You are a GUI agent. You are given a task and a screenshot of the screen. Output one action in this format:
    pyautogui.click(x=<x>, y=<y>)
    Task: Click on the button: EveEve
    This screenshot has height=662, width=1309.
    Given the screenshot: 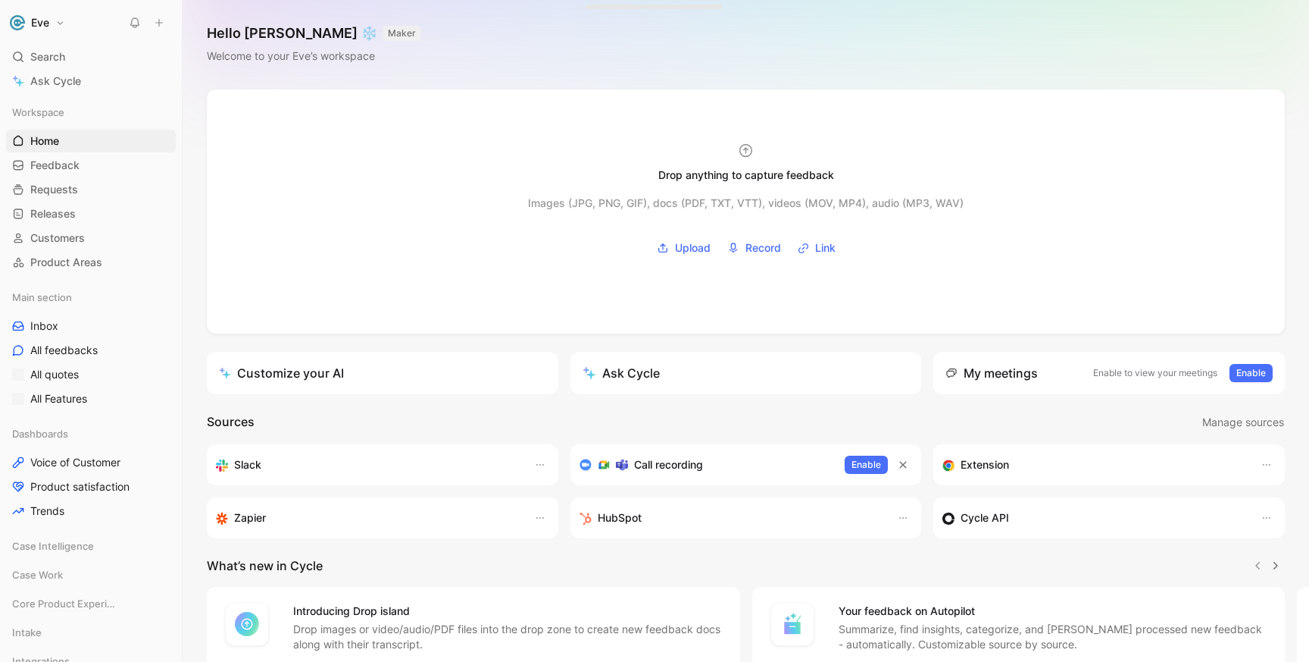 What is the action you would take?
    pyautogui.click(x=37, y=23)
    